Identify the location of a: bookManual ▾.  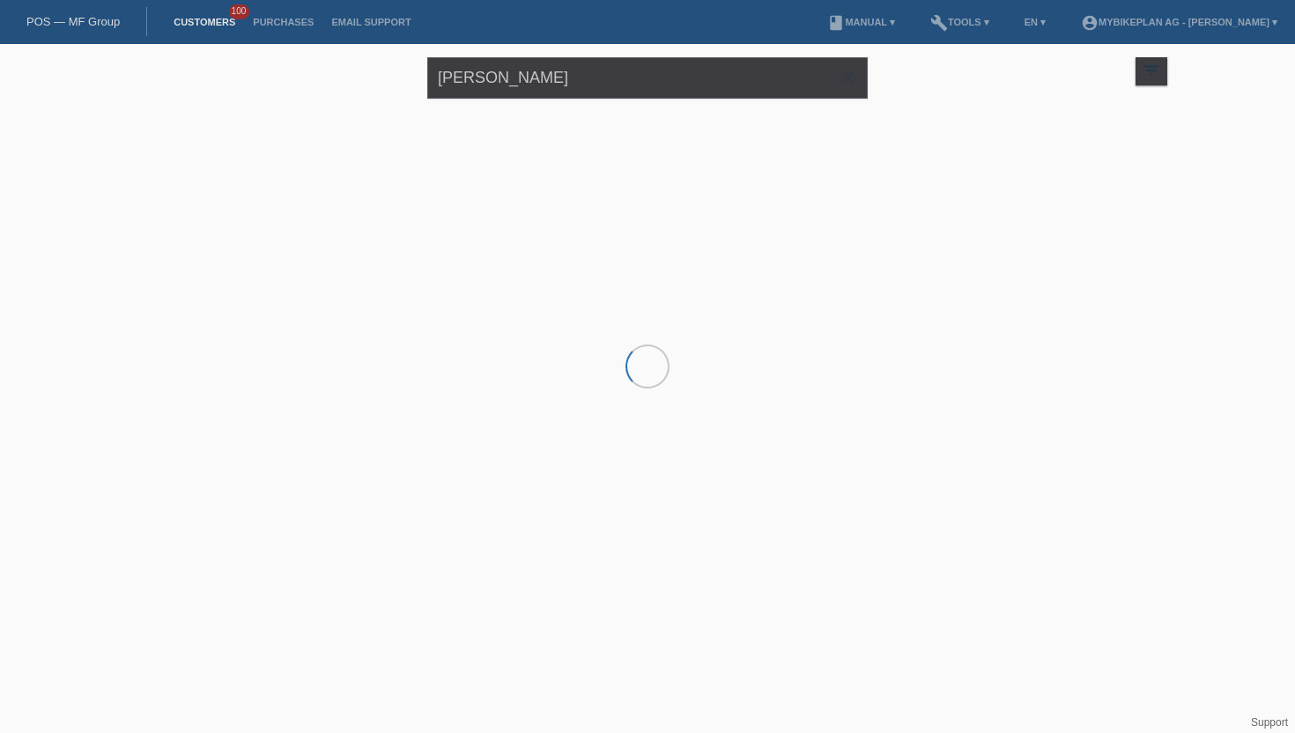
(861, 22).